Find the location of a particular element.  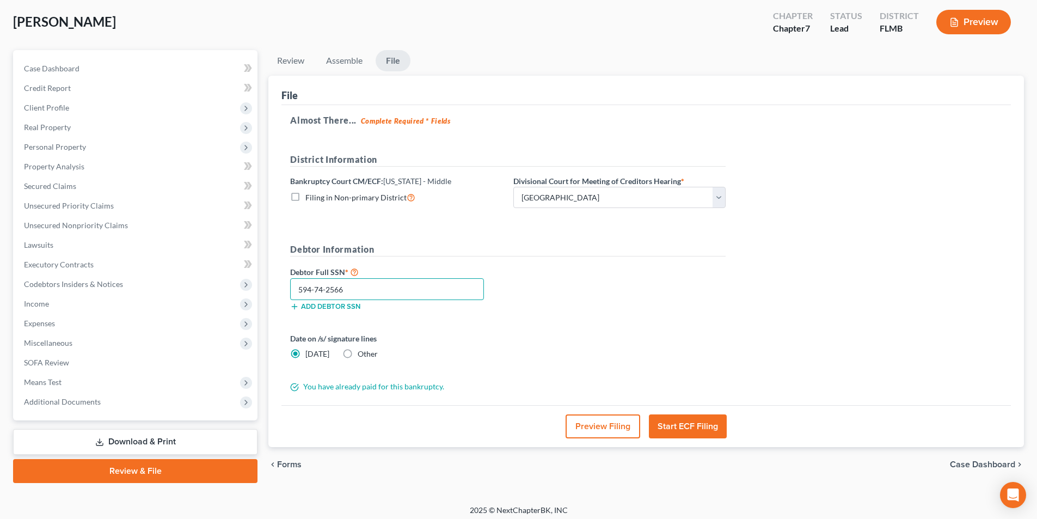

a: Property Analysis is located at coordinates (136, 167).